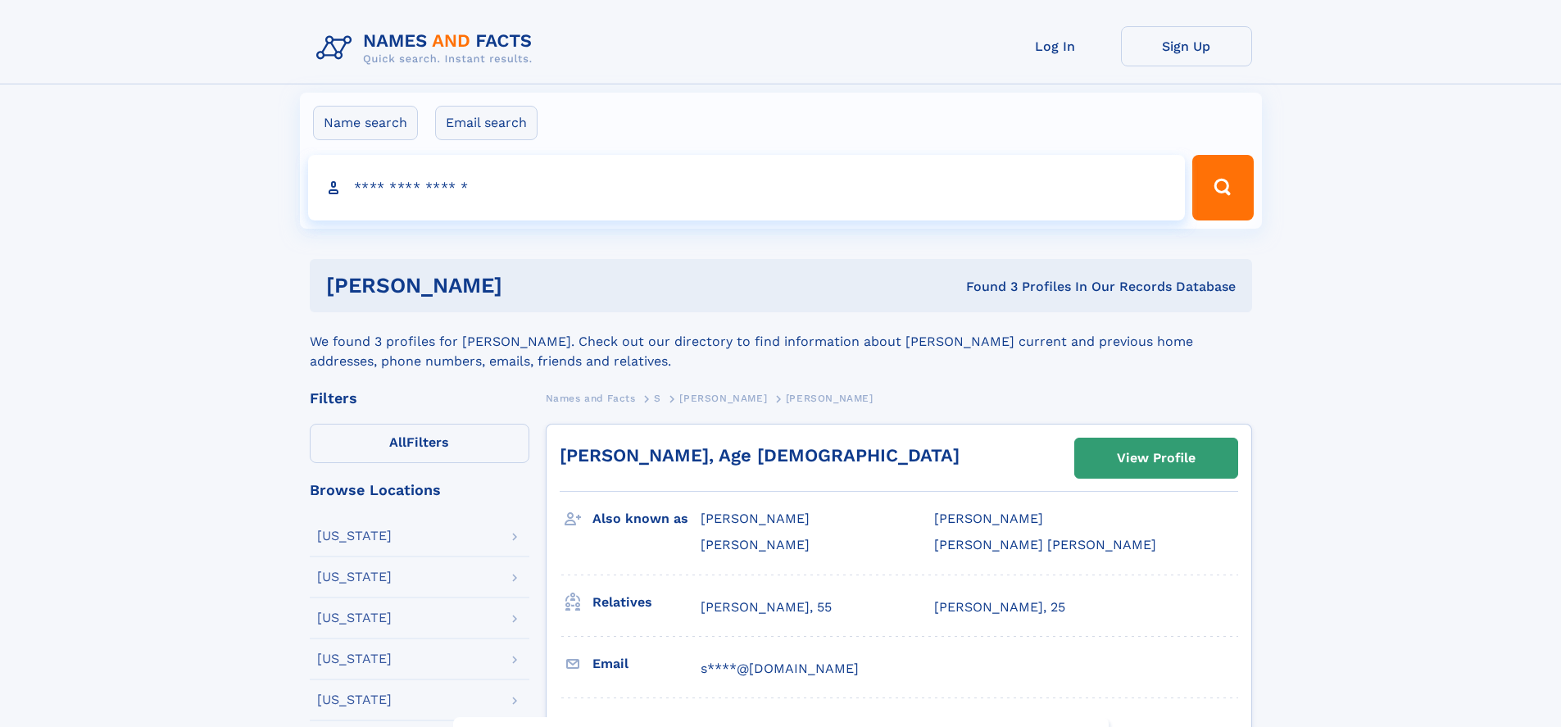 The width and height of the screenshot is (1561, 727). What do you see at coordinates (486, 123) in the screenshot?
I see `label: Email search` at bounding box center [486, 123].